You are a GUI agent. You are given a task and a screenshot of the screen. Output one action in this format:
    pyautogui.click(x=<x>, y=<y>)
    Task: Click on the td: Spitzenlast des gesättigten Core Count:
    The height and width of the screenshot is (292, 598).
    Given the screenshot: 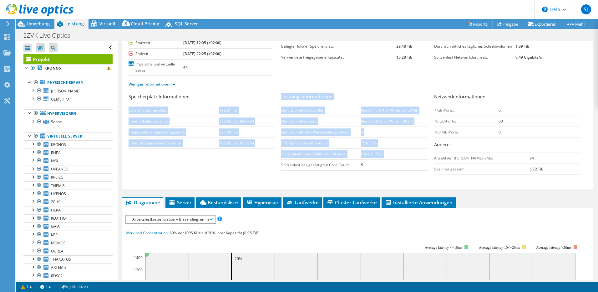 What is the action you would take?
    pyautogui.click(x=321, y=165)
    